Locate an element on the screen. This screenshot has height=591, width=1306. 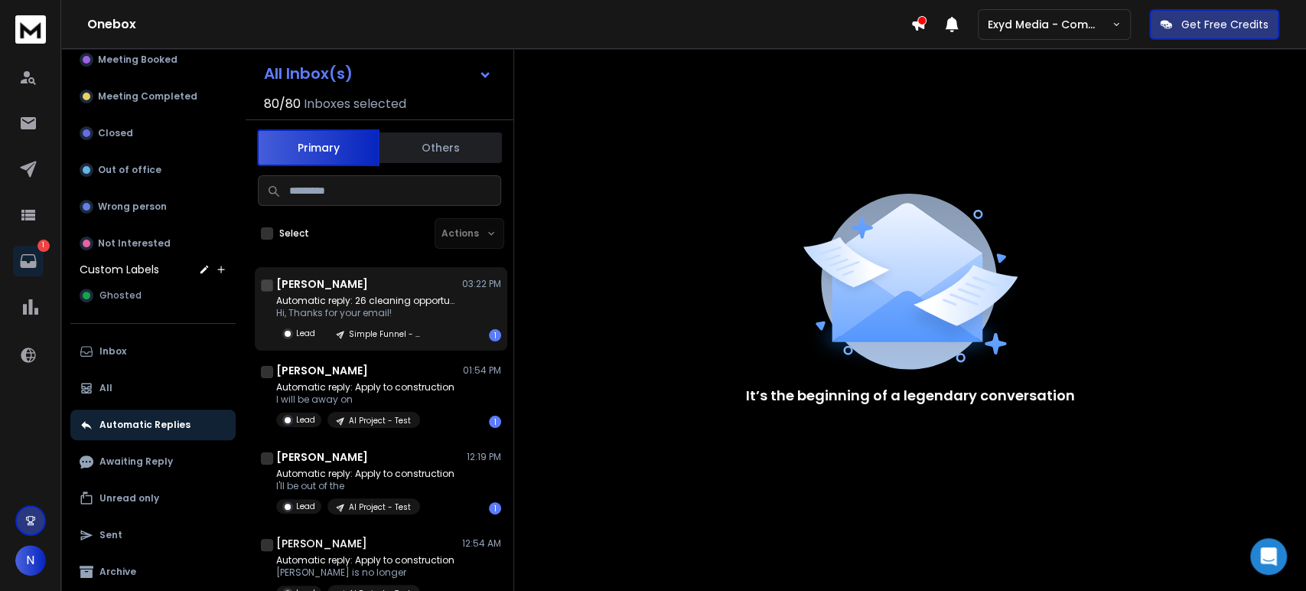
button: Meeting Booked is located at coordinates (153, 60).